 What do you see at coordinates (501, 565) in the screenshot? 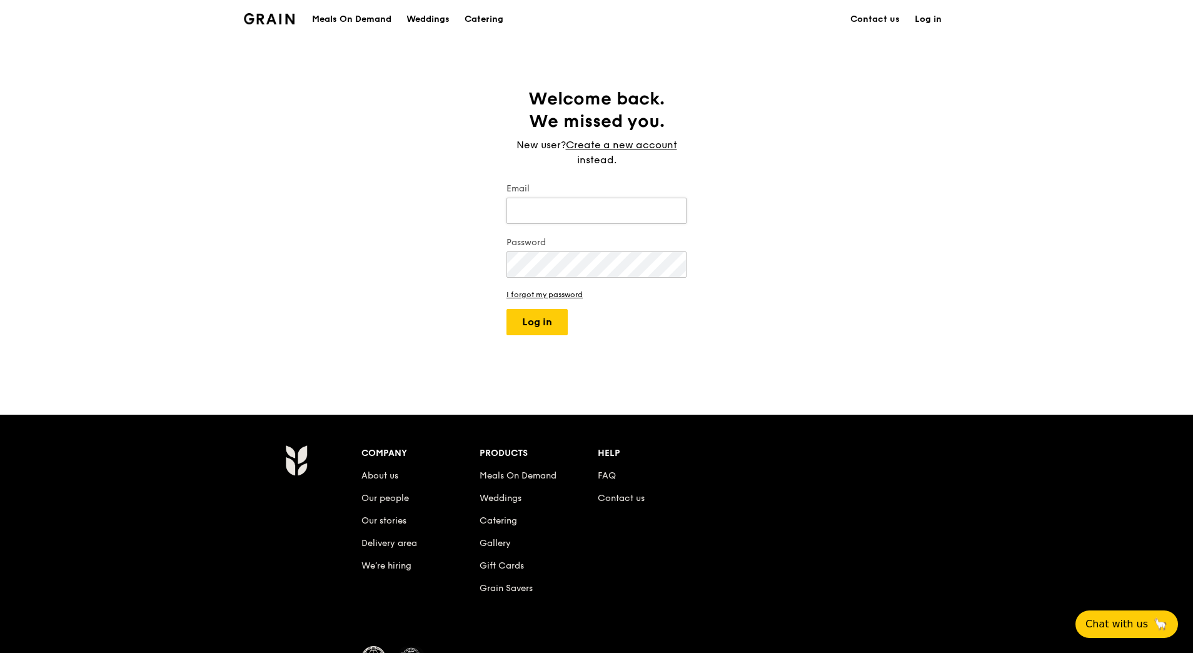
I see `a: Gift Cards` at bounding box center [501, 565].